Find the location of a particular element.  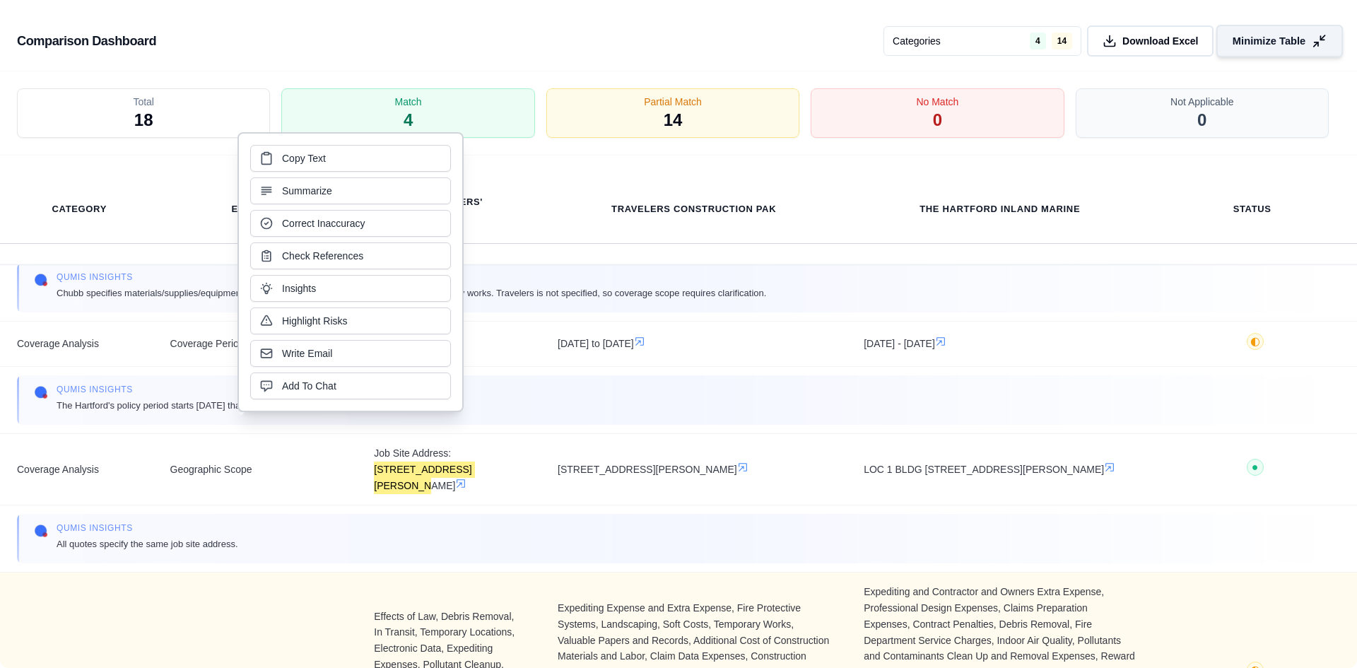

span: Copy Text is located at coordinates (304, 158).